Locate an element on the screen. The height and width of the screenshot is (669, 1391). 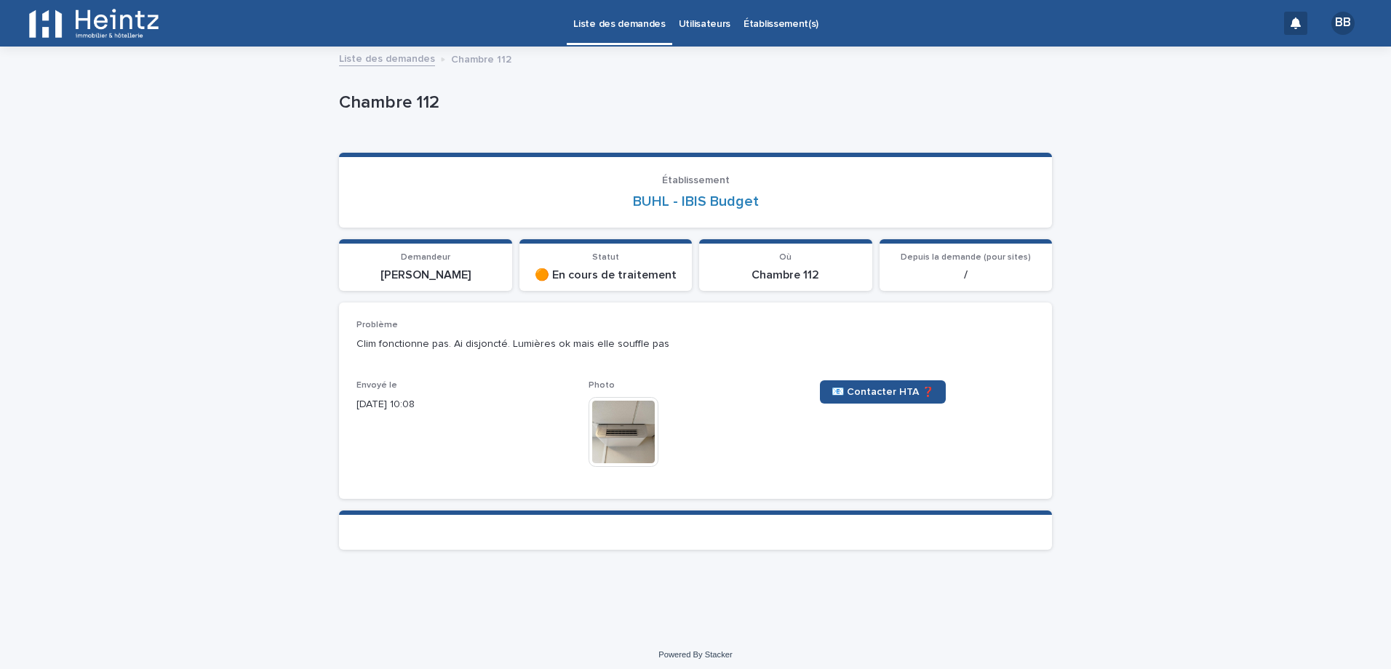
p: 🟠 En cours de traitement is located at coordinates (606, 275).